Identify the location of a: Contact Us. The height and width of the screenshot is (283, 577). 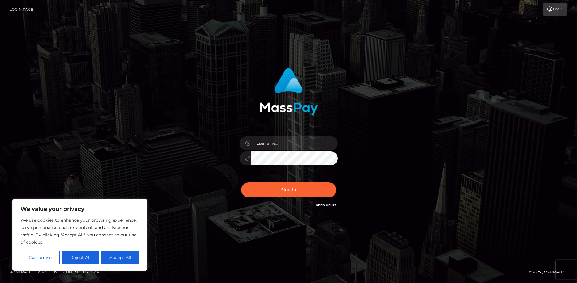
(76, 272).